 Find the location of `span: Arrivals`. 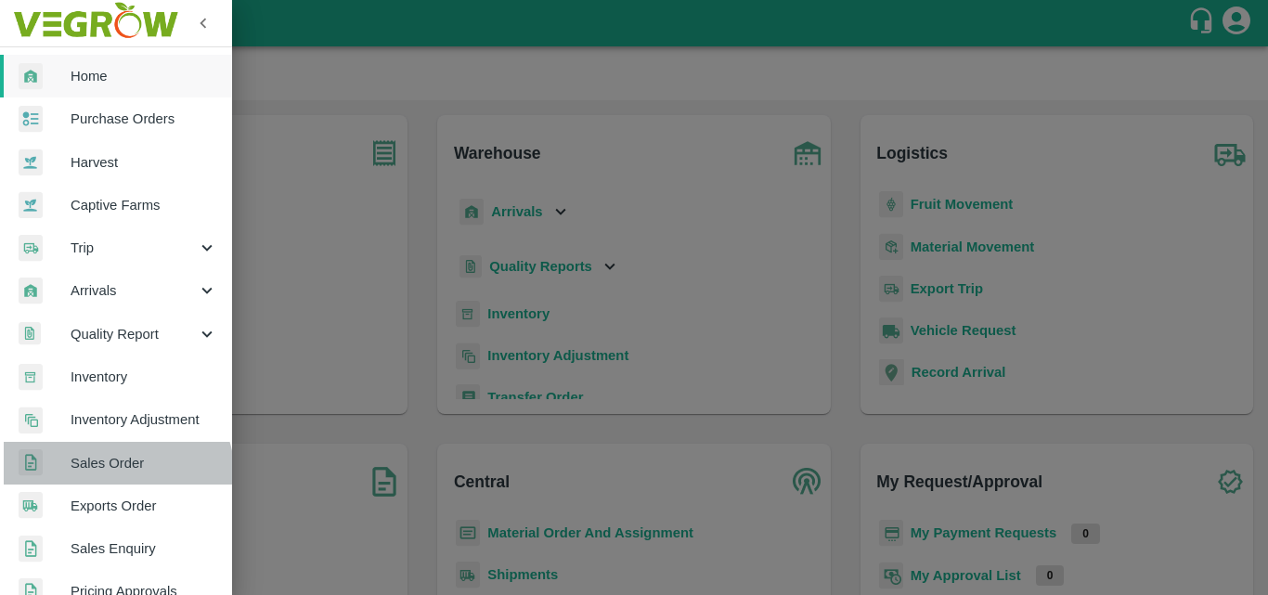

span: Arrivals is located at coordinates (134, 291).